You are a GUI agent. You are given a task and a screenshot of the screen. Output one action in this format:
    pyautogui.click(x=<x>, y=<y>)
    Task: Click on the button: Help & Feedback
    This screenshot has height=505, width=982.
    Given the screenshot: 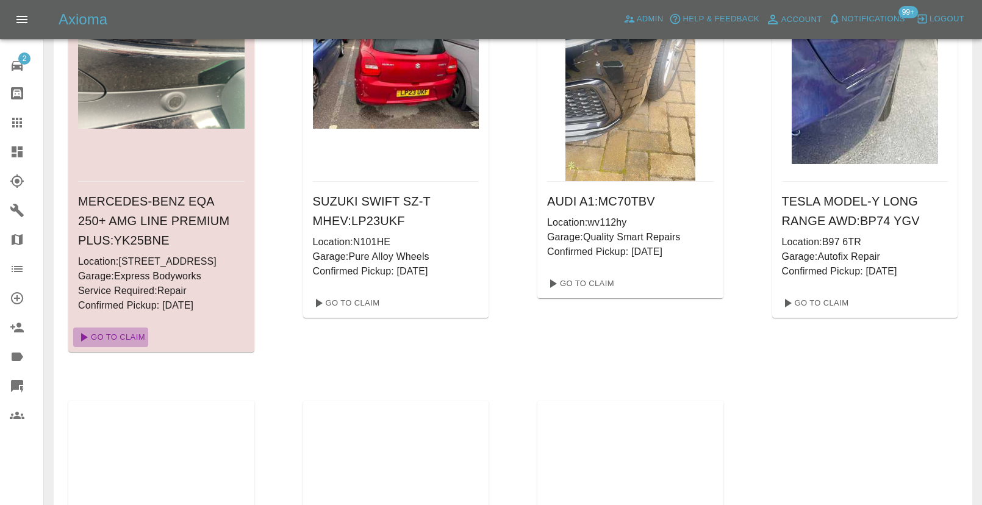 What is the action you would take?
    pyautogui.click(x=713, y=19)
    